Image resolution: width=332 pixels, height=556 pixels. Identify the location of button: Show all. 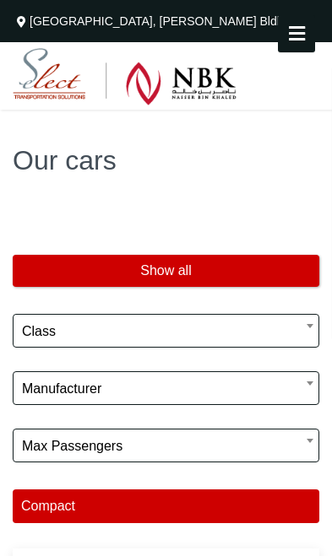
(165, 271).